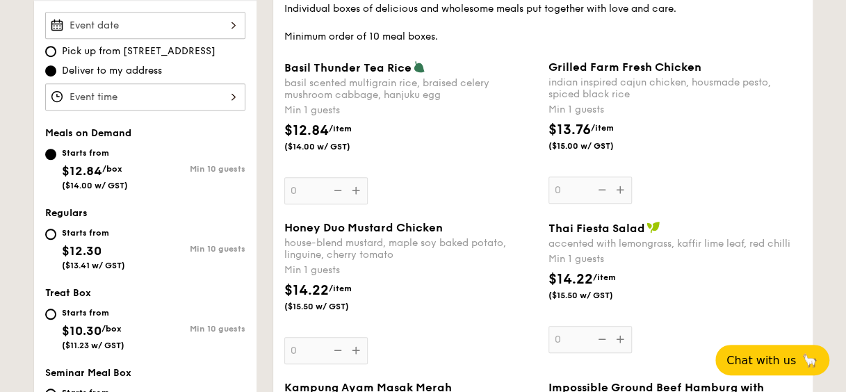  I want to click on span: Seminar Meal Box, so click(88, 373).